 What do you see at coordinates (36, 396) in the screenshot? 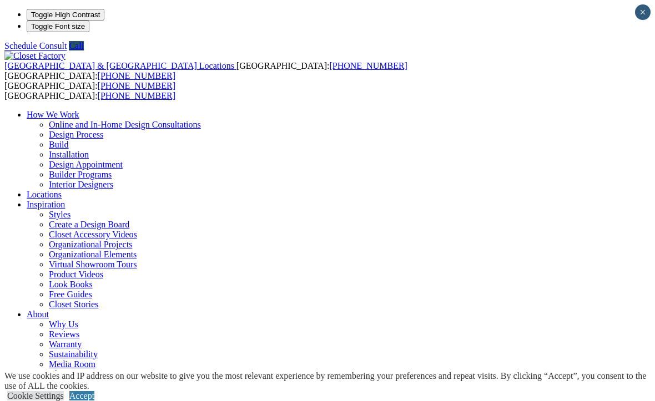
I see `a: Cookie Settings` at bounding box center [36, 396].